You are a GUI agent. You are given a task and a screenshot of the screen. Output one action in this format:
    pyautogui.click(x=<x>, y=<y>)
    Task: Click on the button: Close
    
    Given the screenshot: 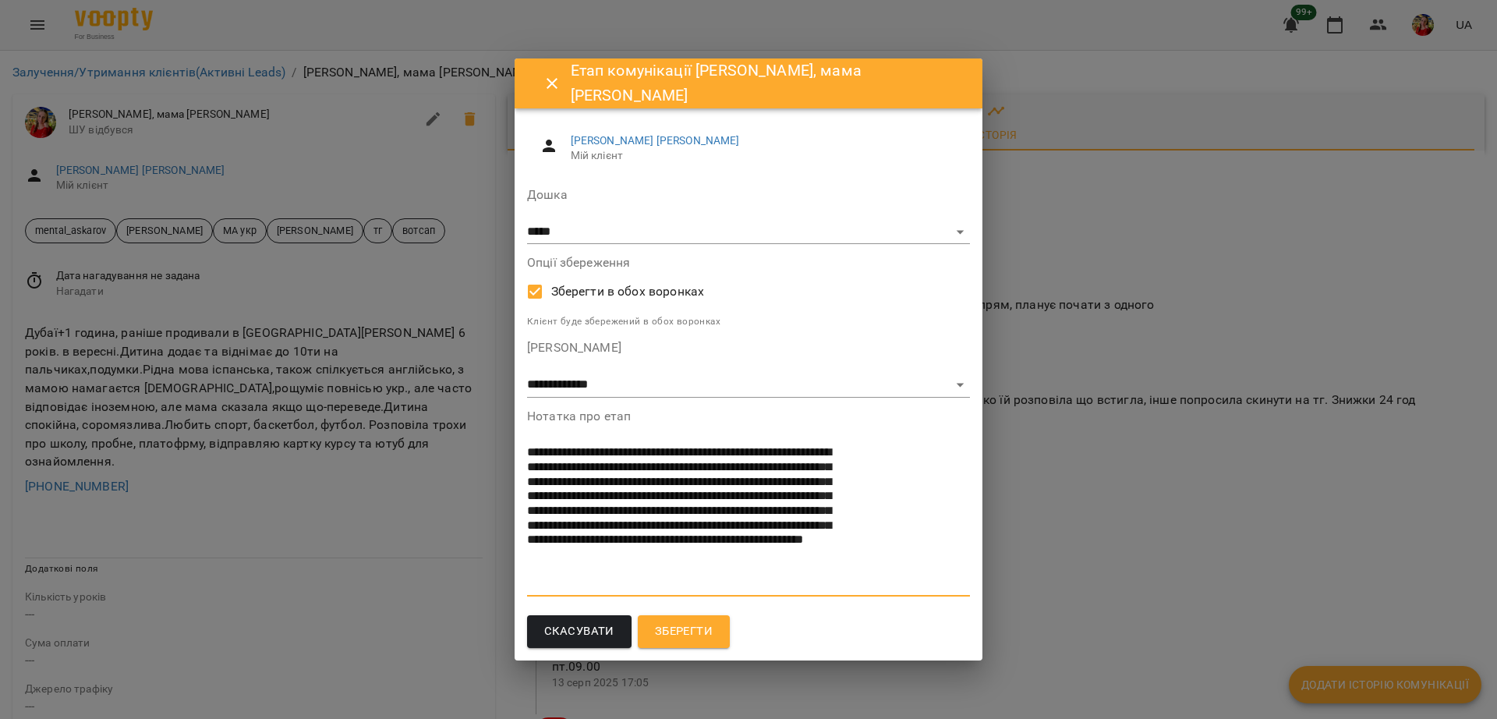 What is the action you would take?
    pyautogui.click(x=552, y=83)
    